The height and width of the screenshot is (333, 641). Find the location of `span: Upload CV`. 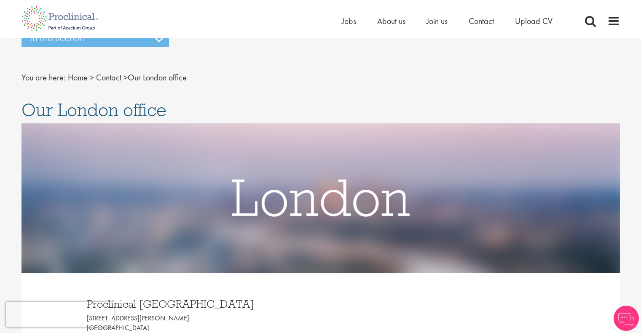

span: Upload CV is located at coordinates (534, 21).